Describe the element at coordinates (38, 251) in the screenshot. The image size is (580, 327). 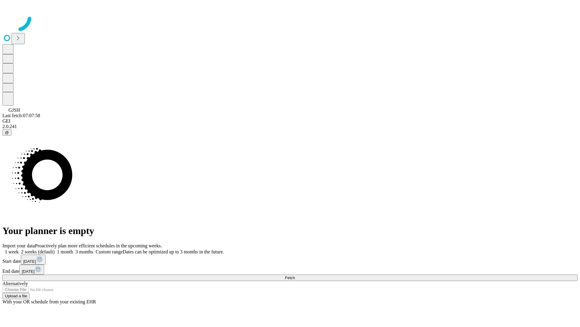
I see `span: 2 weeks (default)` at that location.